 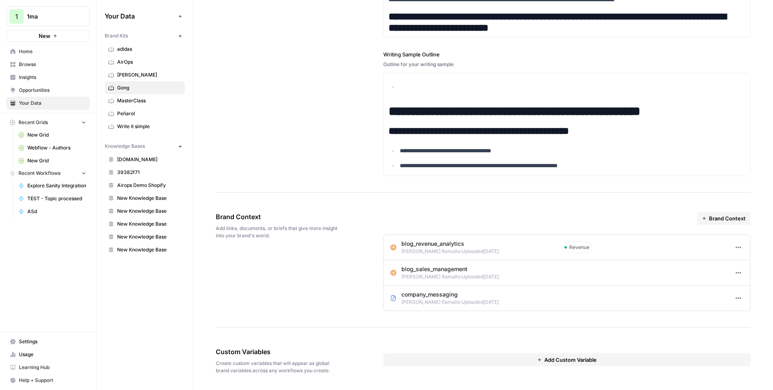 I want to click on span: Add links, documents, or briefs that give more insight into your brand's world., so click(x=277, y=232).